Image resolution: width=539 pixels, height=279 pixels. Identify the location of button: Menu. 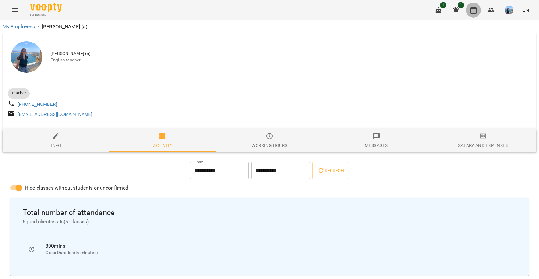
(15, 10).